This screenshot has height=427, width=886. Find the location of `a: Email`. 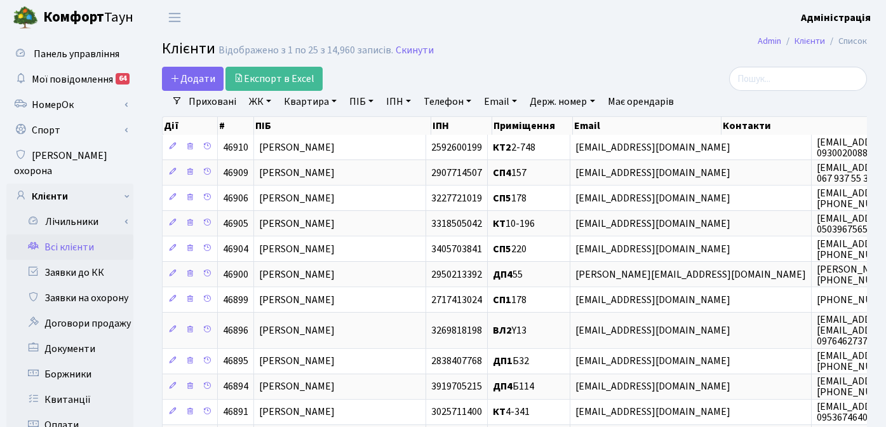

a: Email is located at coordinates (500, 102).